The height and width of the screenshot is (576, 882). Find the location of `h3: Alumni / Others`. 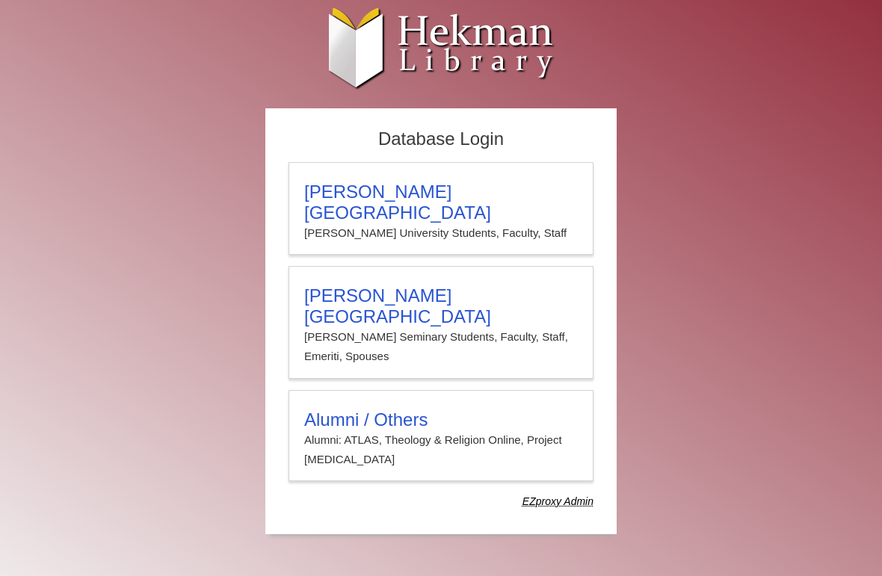

h3: Alumni / Others is located at coordinates (441, 420).